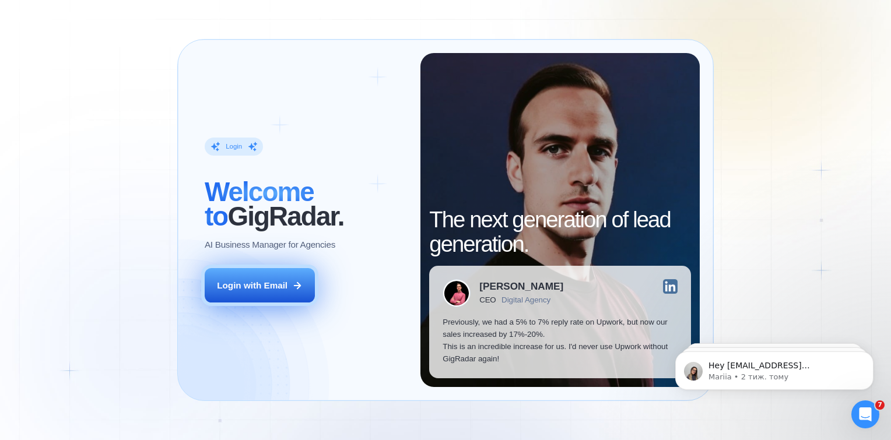 Image resolution: width=891 pixels, height=440 pixels. What do you see at coordinates (126, 50) in the screenshot?
I see `p: Message from Mariia, sent 2 тиж. тому` at bounding box center [126, 50].